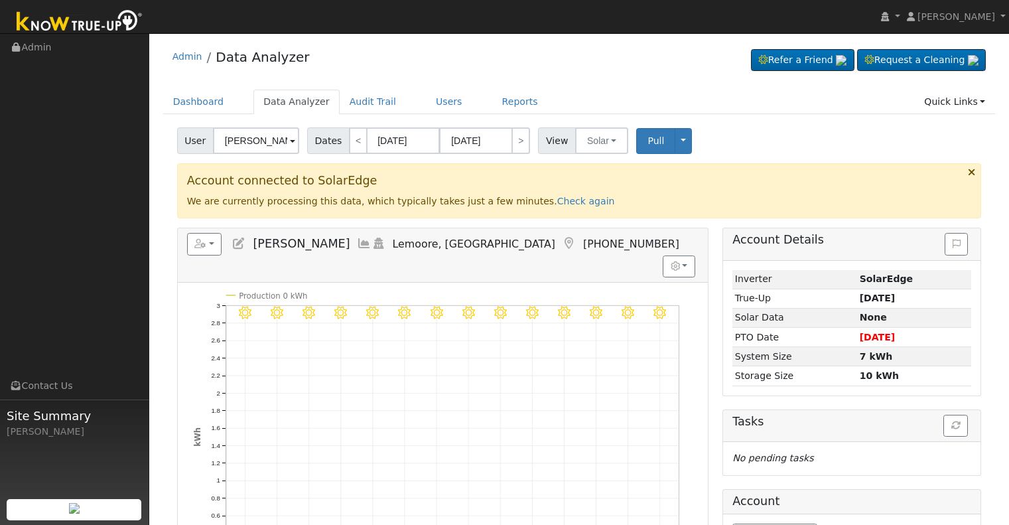  Describe the element at coordinates (216, 375) in the screenshot. I see `text: 2.2` at that location.